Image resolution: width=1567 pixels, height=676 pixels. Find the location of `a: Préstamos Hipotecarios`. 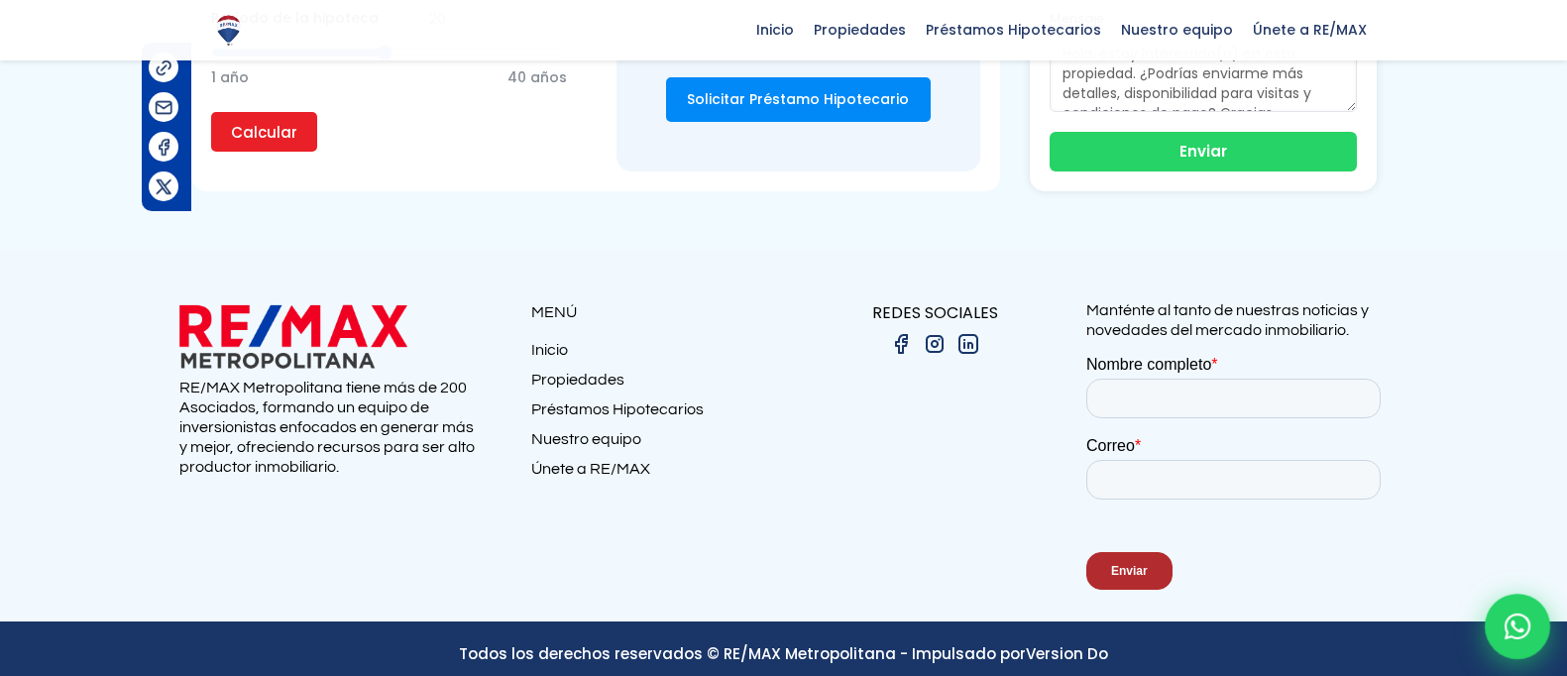

a: Préstamos Hipotecarios is located at coordinates (657, 414).